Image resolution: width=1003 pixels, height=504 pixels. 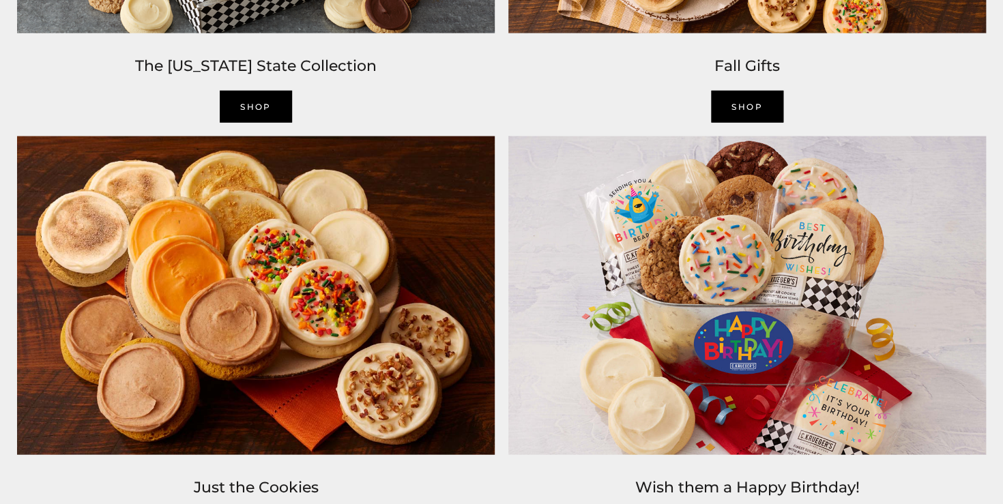 I want to click on h2: Fall Gifts, so click(x=747, y=66).